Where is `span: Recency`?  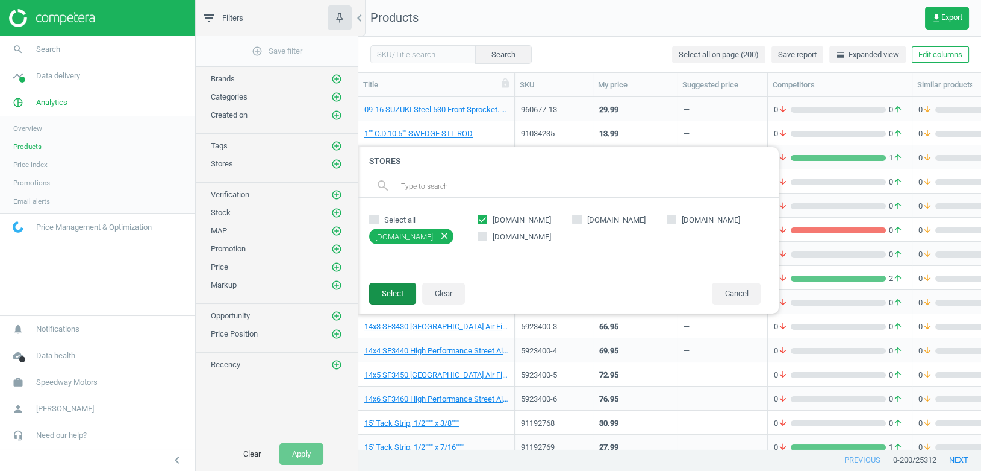 span: Recency is located at coordinates (225, 364).